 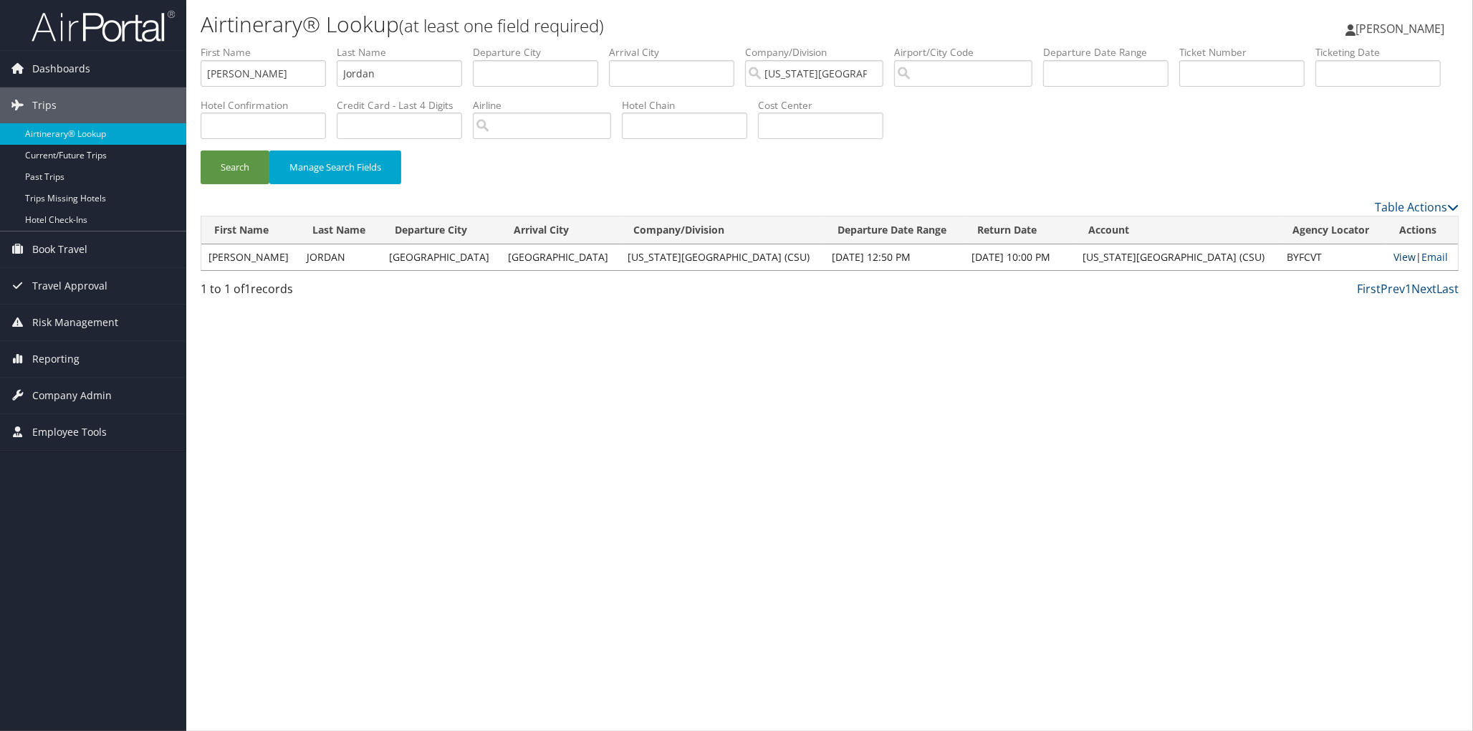 I want to click on span: Employee Tools, so click(x=69, y=432).